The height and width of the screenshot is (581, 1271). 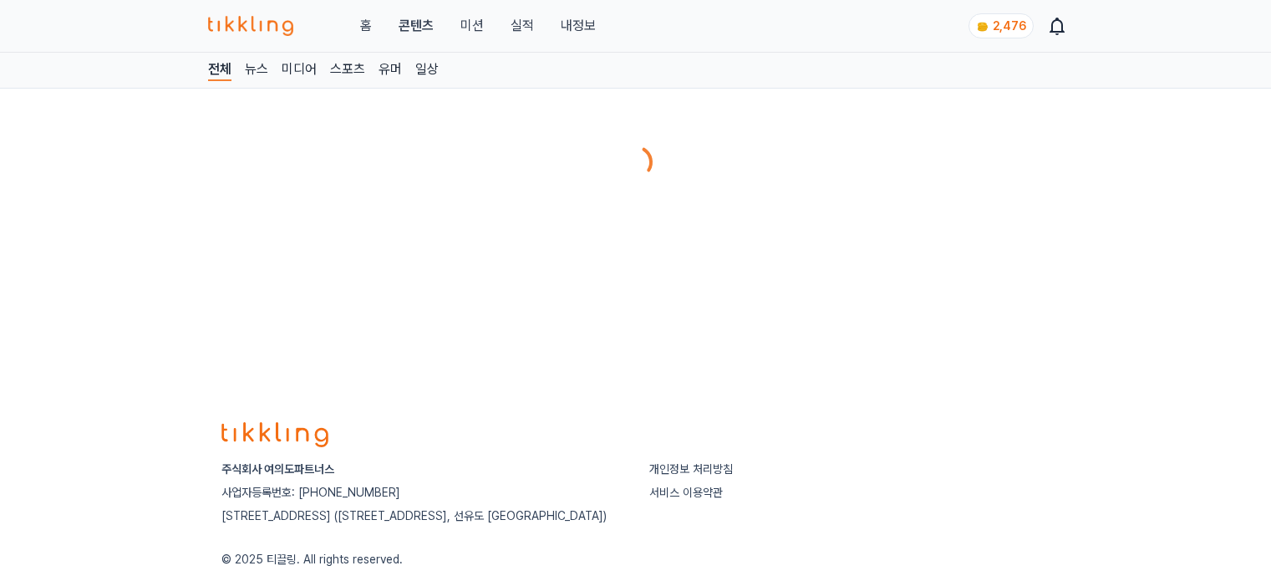 What do you see at coordinates (366, 26) in the screenshot?
I see `a: 홈` at bounding box center [366, 26].